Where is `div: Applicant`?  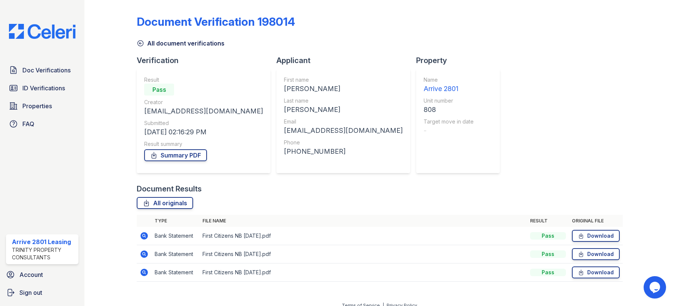 div: Applicant is located at coordinates (346, 60).